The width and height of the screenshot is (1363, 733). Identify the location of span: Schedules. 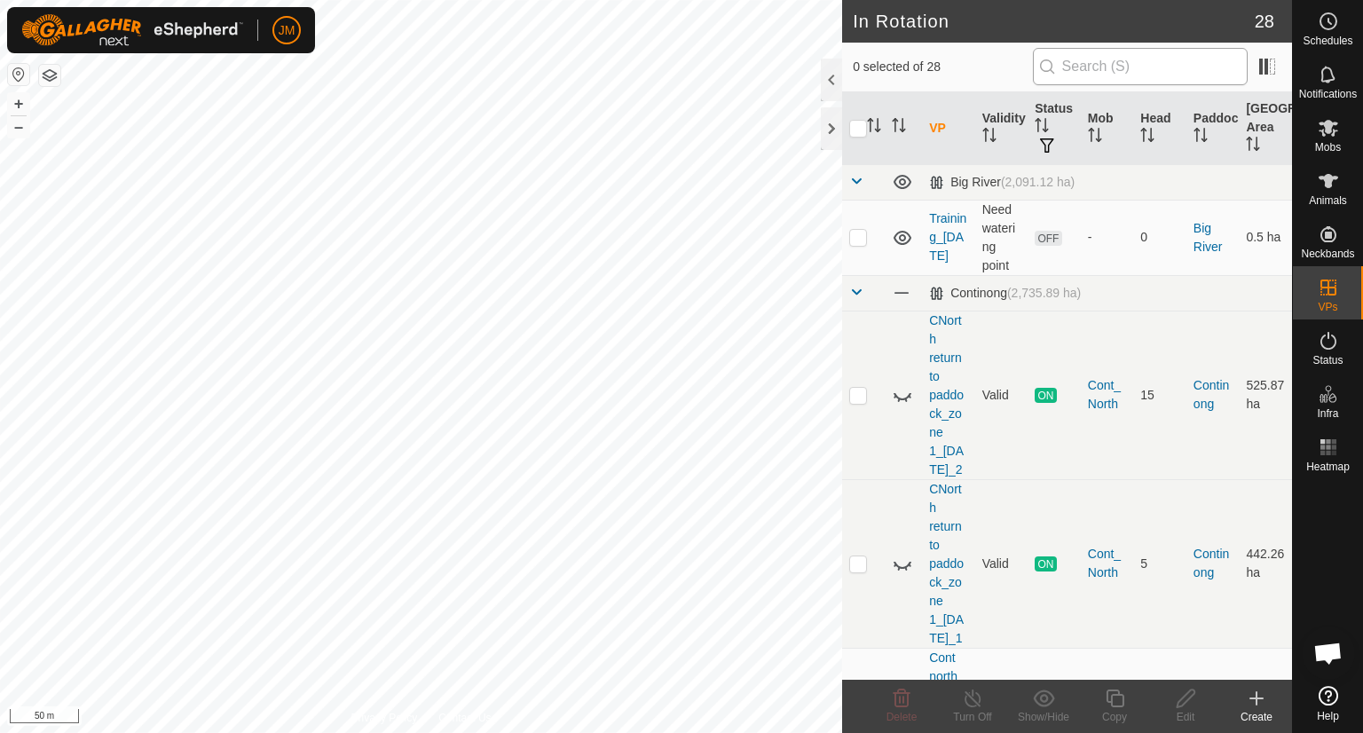
(1328, 41).